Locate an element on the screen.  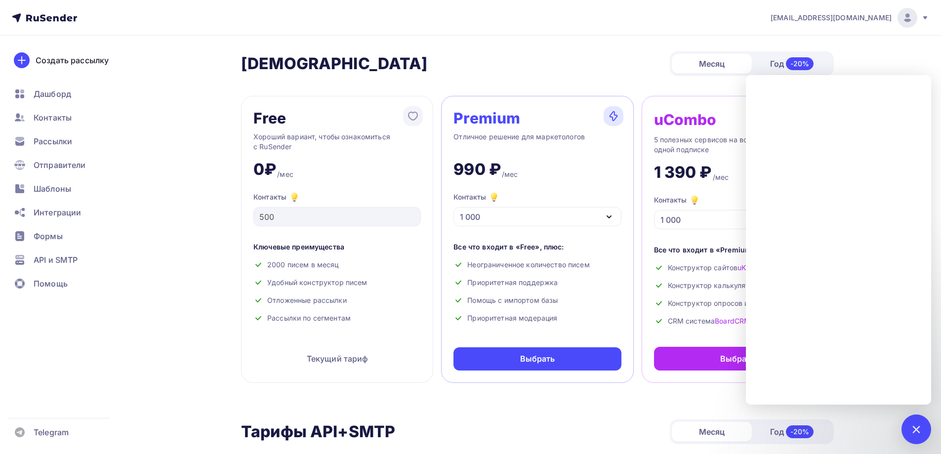
a: Контакты is located at coordinates (67, 118).